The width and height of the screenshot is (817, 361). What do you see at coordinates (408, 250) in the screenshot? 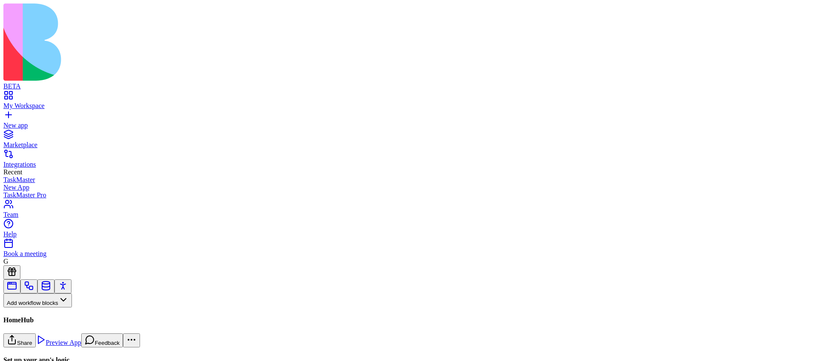
I see `a: Book a meeting` at bounding box center [408, 250].